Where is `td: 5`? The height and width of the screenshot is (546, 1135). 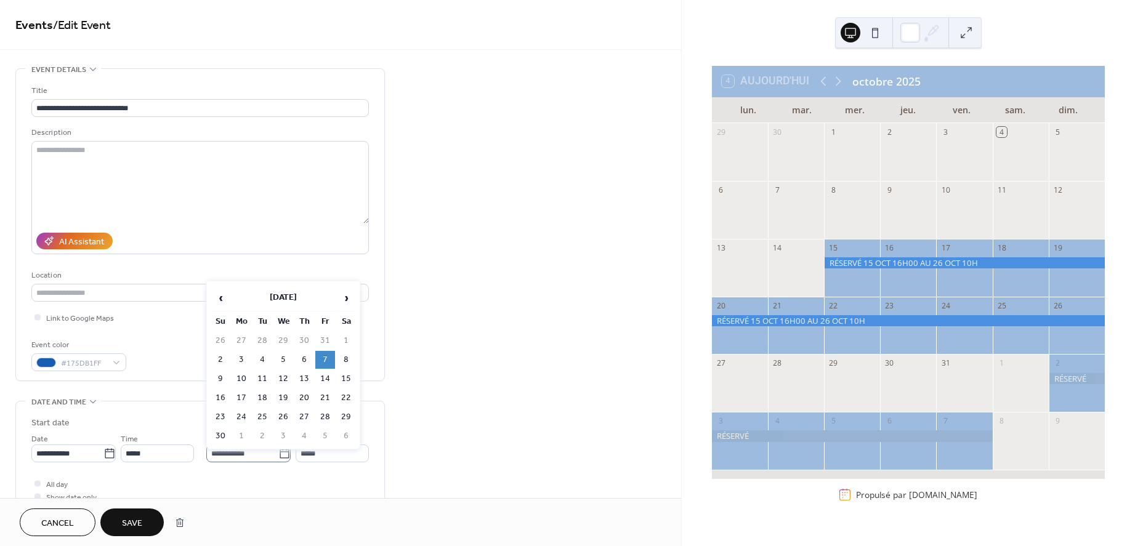 td: 5 is located at coordinates (283, 360).